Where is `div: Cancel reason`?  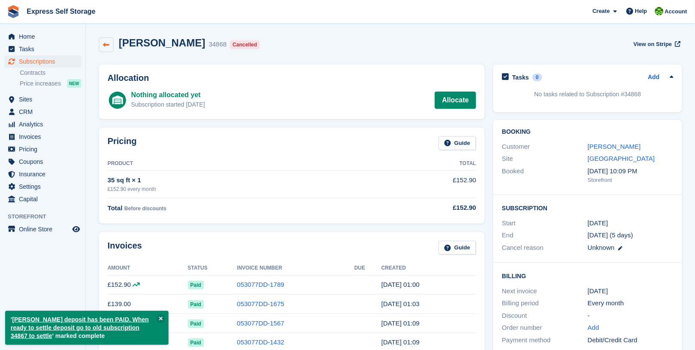 div: Cancel reason is located at coordinates (545, 248).